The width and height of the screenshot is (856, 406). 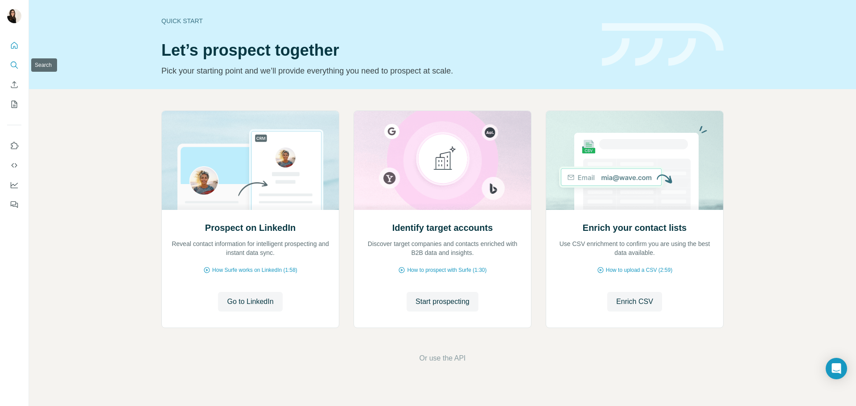 What do you see at coordinates (14, 185) in the screenshot?
I see `button: Dashboard` at bounding box center [14, 185].